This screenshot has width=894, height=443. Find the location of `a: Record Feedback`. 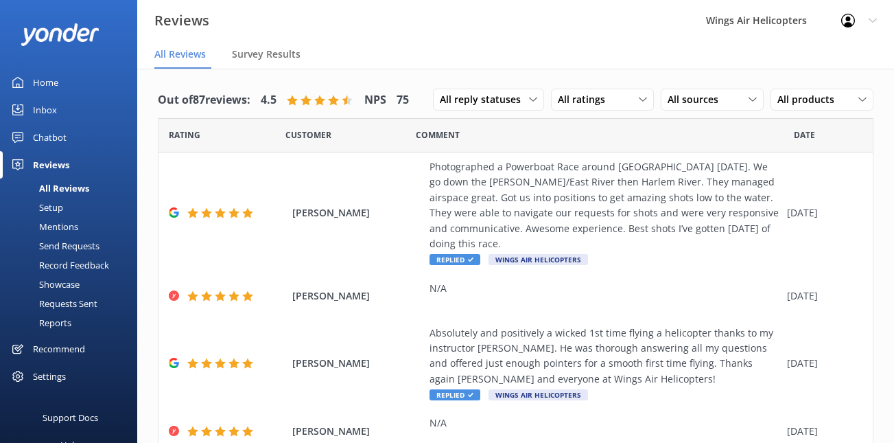

a: Record Feedback is located at coordinates (73, 265).